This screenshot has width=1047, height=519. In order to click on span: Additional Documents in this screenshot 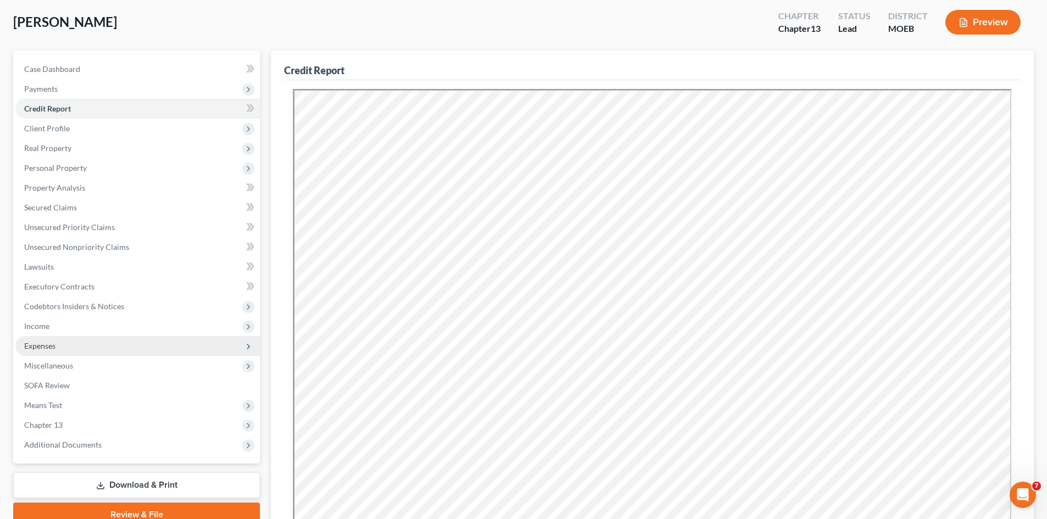, I will do `click(63, 445)`.